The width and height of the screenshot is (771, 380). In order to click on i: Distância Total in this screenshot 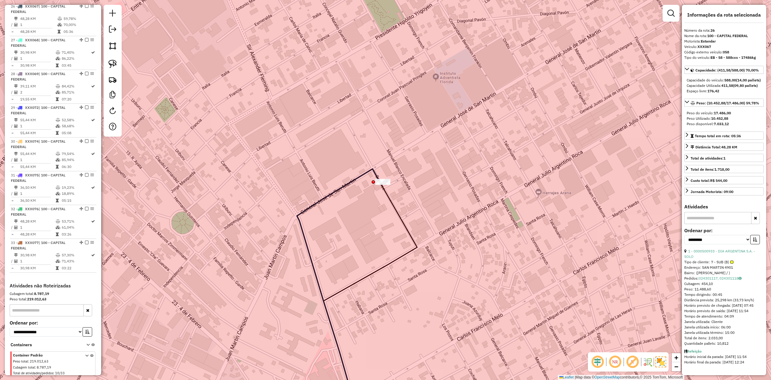, I will do `click(16, 120)`.